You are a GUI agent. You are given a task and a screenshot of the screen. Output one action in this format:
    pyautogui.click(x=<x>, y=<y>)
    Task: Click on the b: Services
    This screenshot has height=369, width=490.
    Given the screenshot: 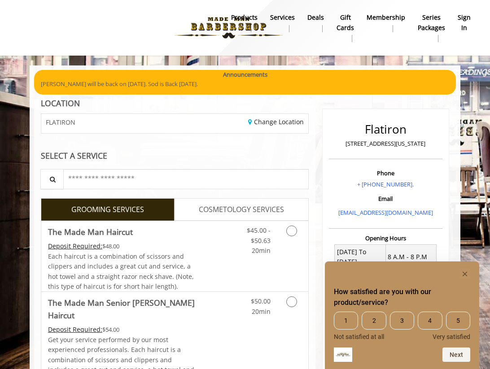 What is the action you would take?
    pyautogui.click(x=282, y=17)
    